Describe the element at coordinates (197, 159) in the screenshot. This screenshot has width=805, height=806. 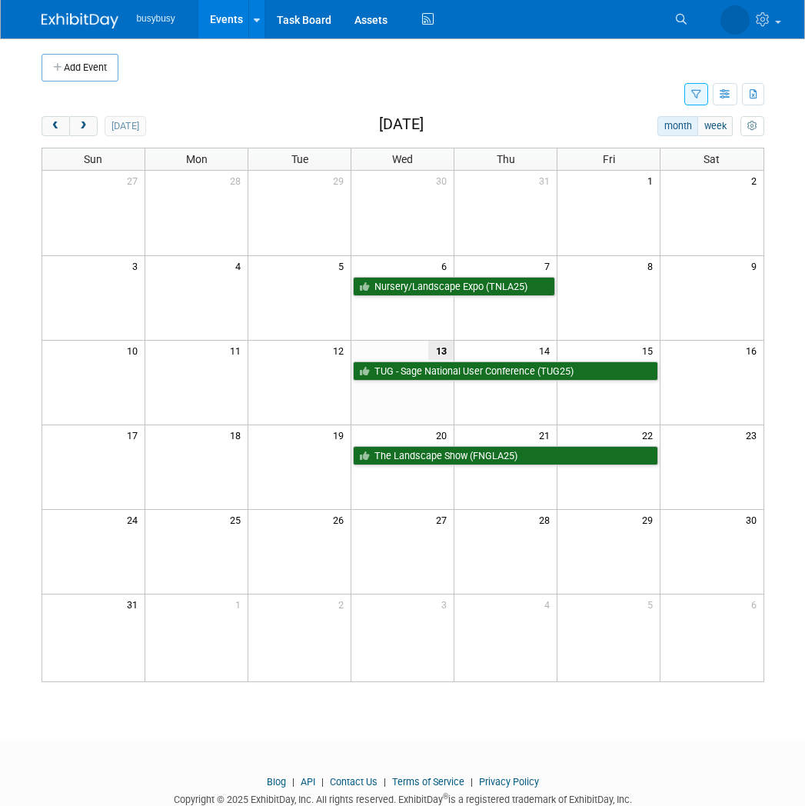
I see `span: Mon` at that location.